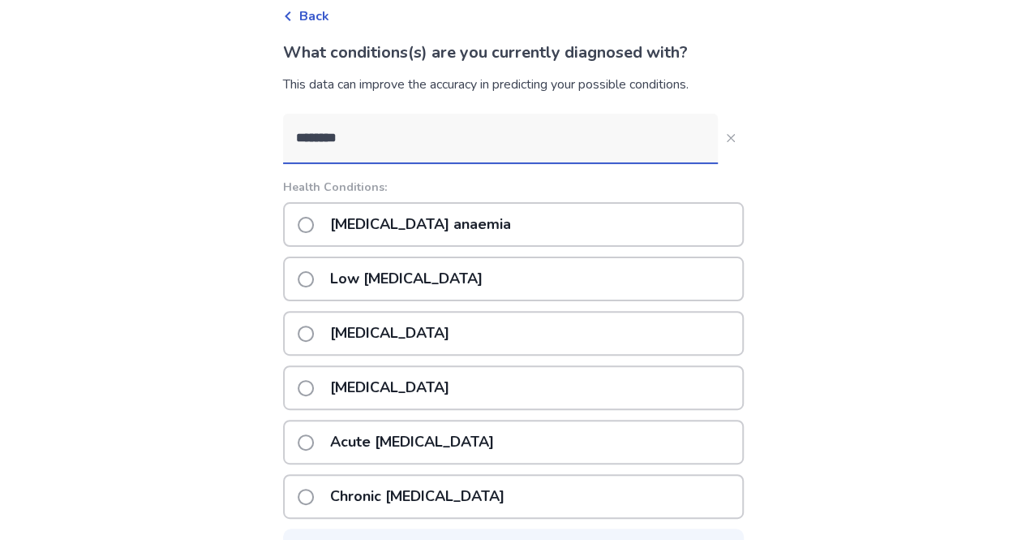 This screenshot has height=540, width=1026. What do you see at coordinates (731, 138) in the screenshot?
I see `button: Close` at bounding box center [731, 138].